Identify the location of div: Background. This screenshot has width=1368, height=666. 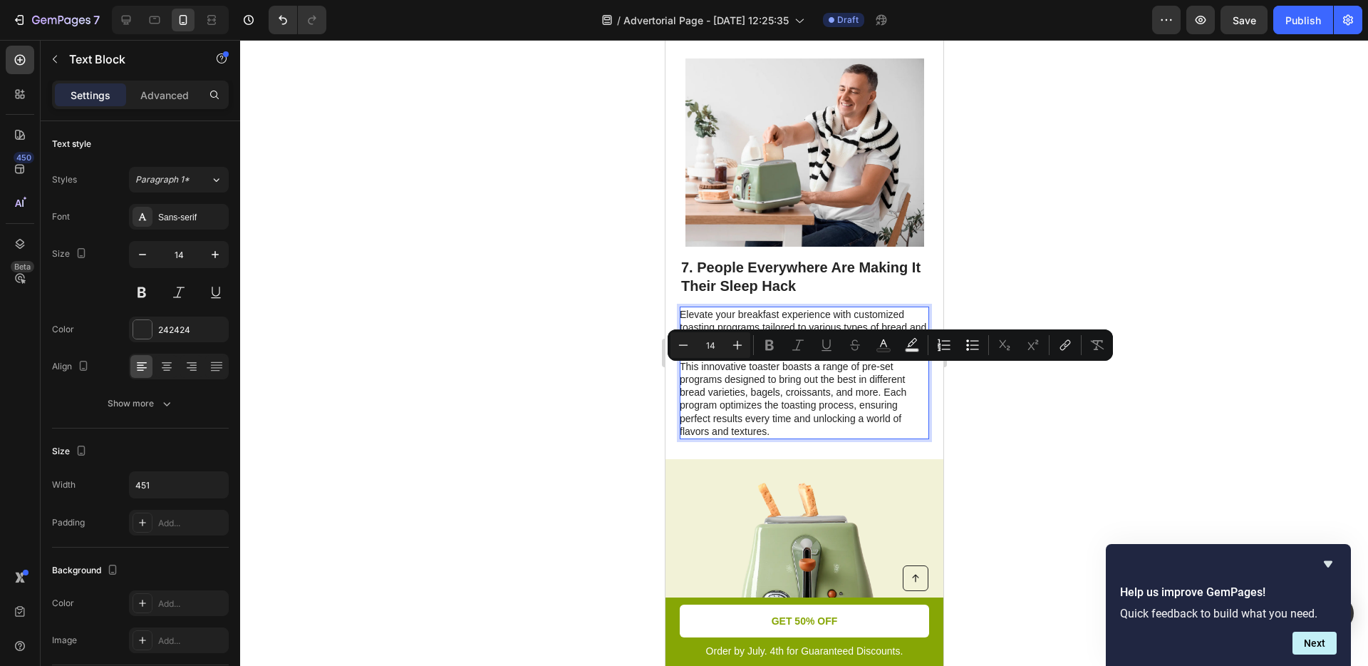
(86, 570).